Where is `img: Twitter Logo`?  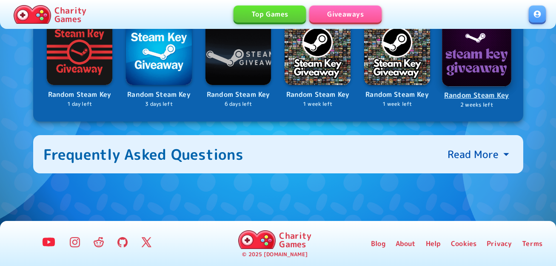 img: Twitter Logo is located at coordinates (146, 242).